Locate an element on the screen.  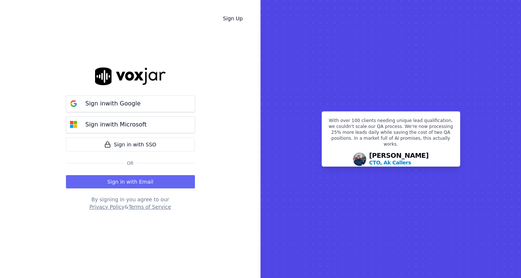
button: Sign inwith Microsoft is located at coordinates (130, 125).